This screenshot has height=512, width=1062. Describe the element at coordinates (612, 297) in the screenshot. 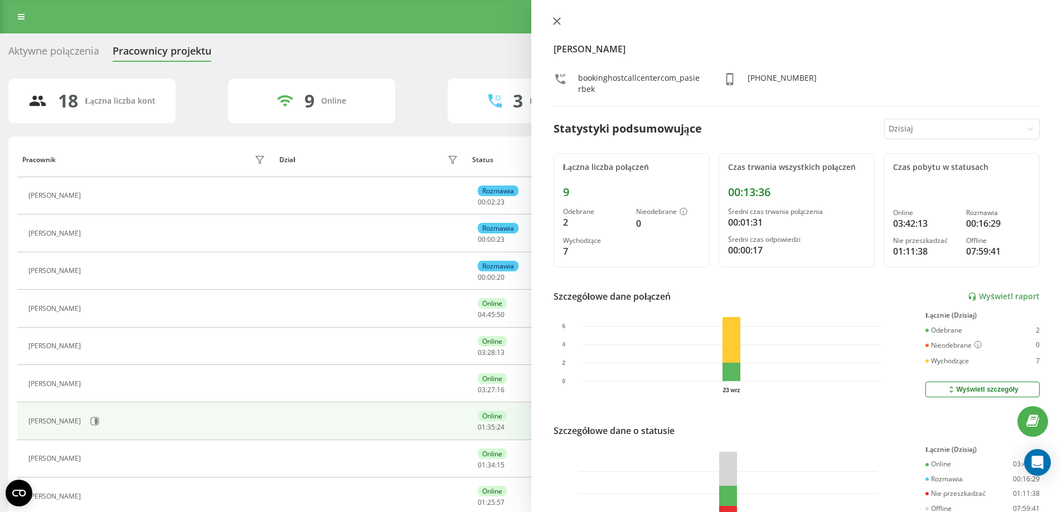

I see `div: Szczegółowe dane połączeń` at that location.